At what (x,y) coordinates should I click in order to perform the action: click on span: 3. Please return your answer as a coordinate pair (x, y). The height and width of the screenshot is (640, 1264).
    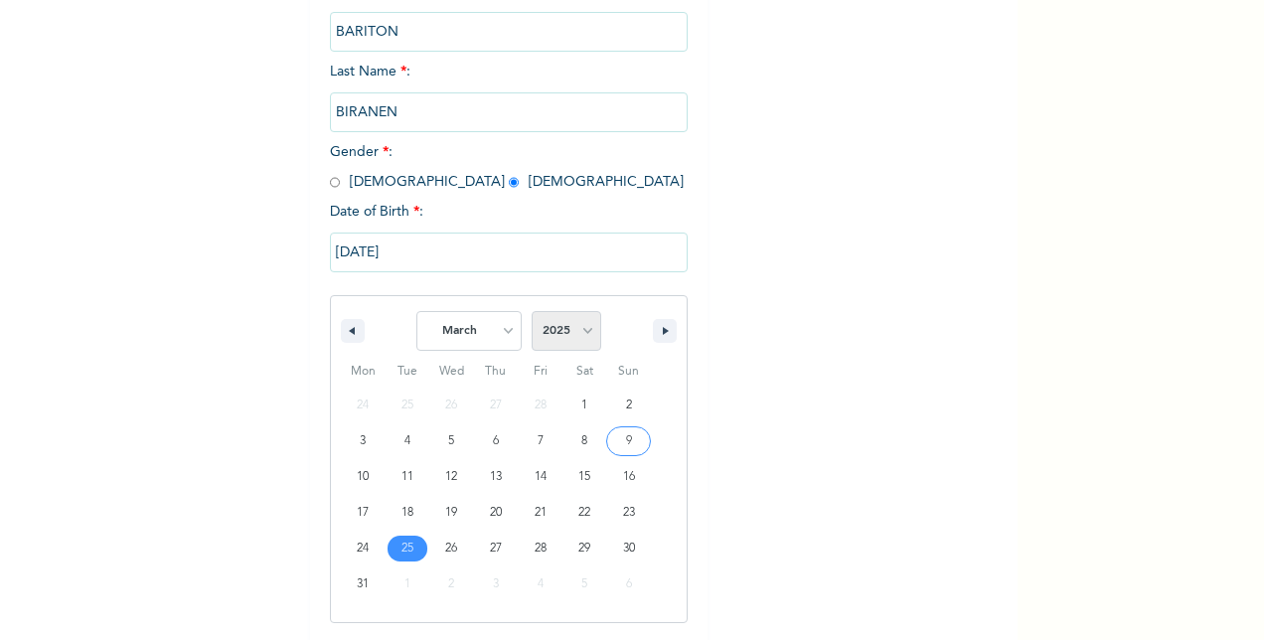
    Looking at the image, I should click on (363, 441).